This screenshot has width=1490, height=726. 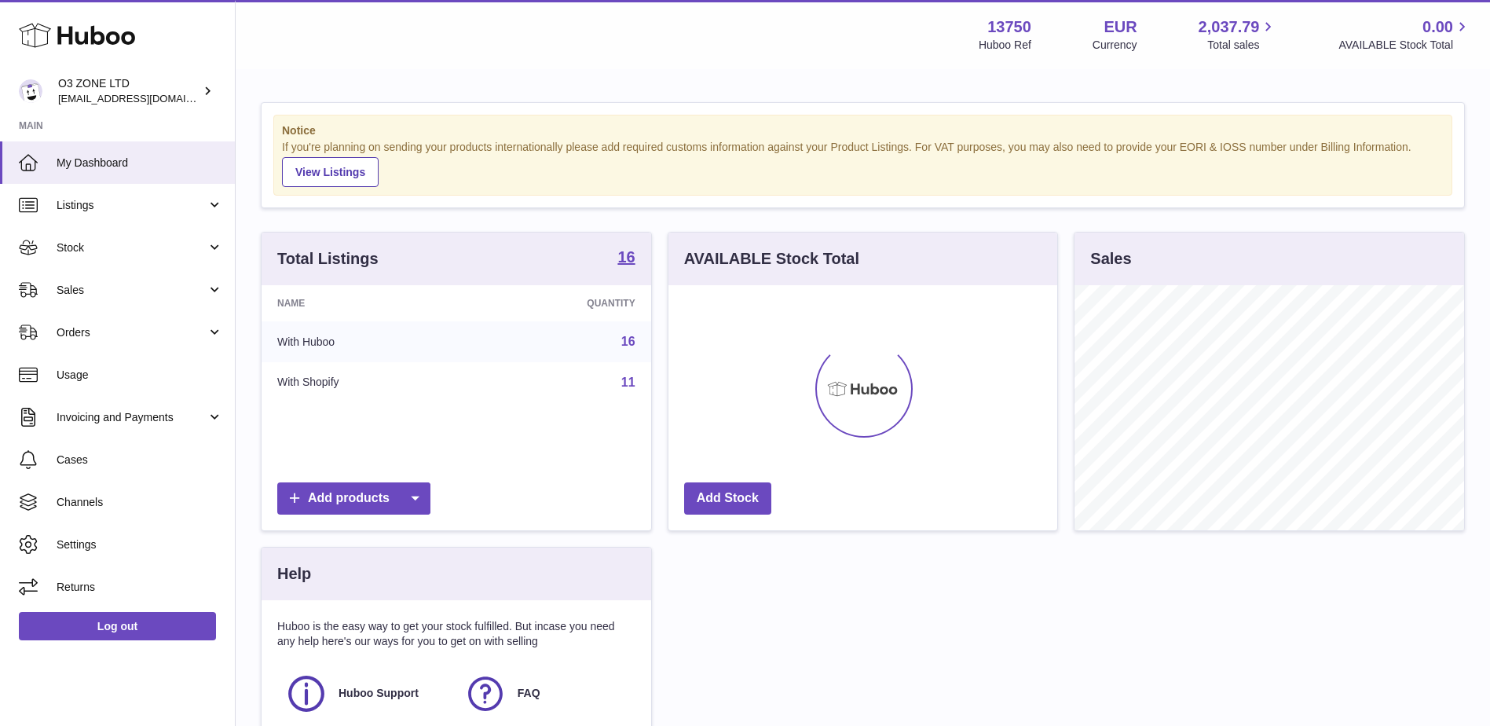 I want to click on a: FAQ, so click(x=546, y=694).